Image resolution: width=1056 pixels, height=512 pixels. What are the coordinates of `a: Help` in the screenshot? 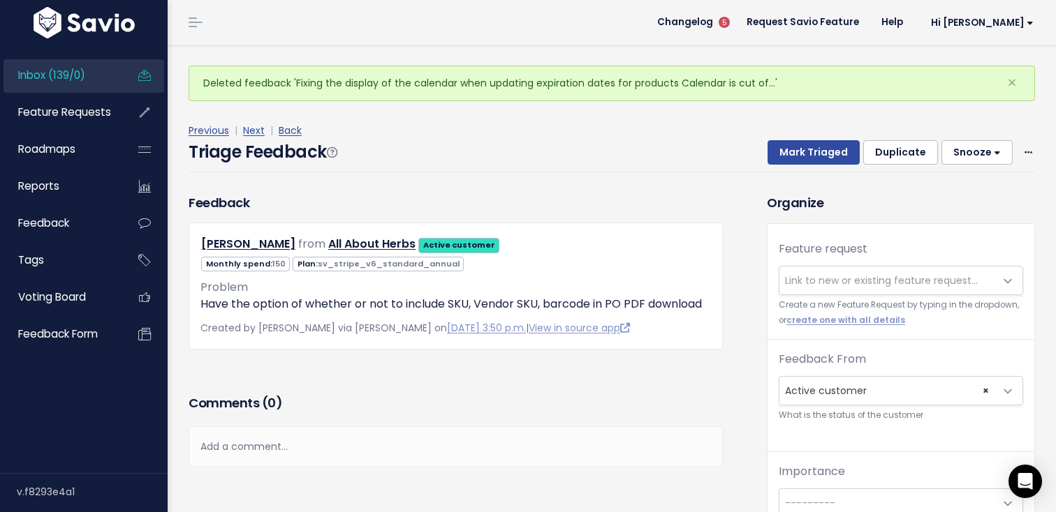 It's located at (892, 22).